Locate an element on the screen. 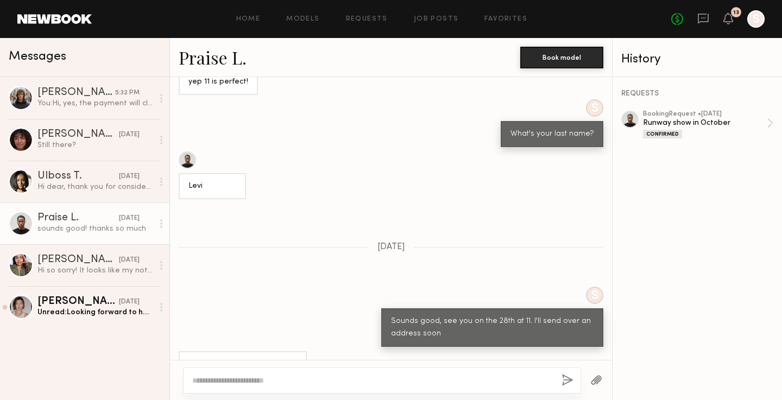 This screenshot has width=782, height=400. div: You: Hi, yes, the payment will clear once the project wraps up. Let me know if you have any other... is located at coordinates (95, 103).